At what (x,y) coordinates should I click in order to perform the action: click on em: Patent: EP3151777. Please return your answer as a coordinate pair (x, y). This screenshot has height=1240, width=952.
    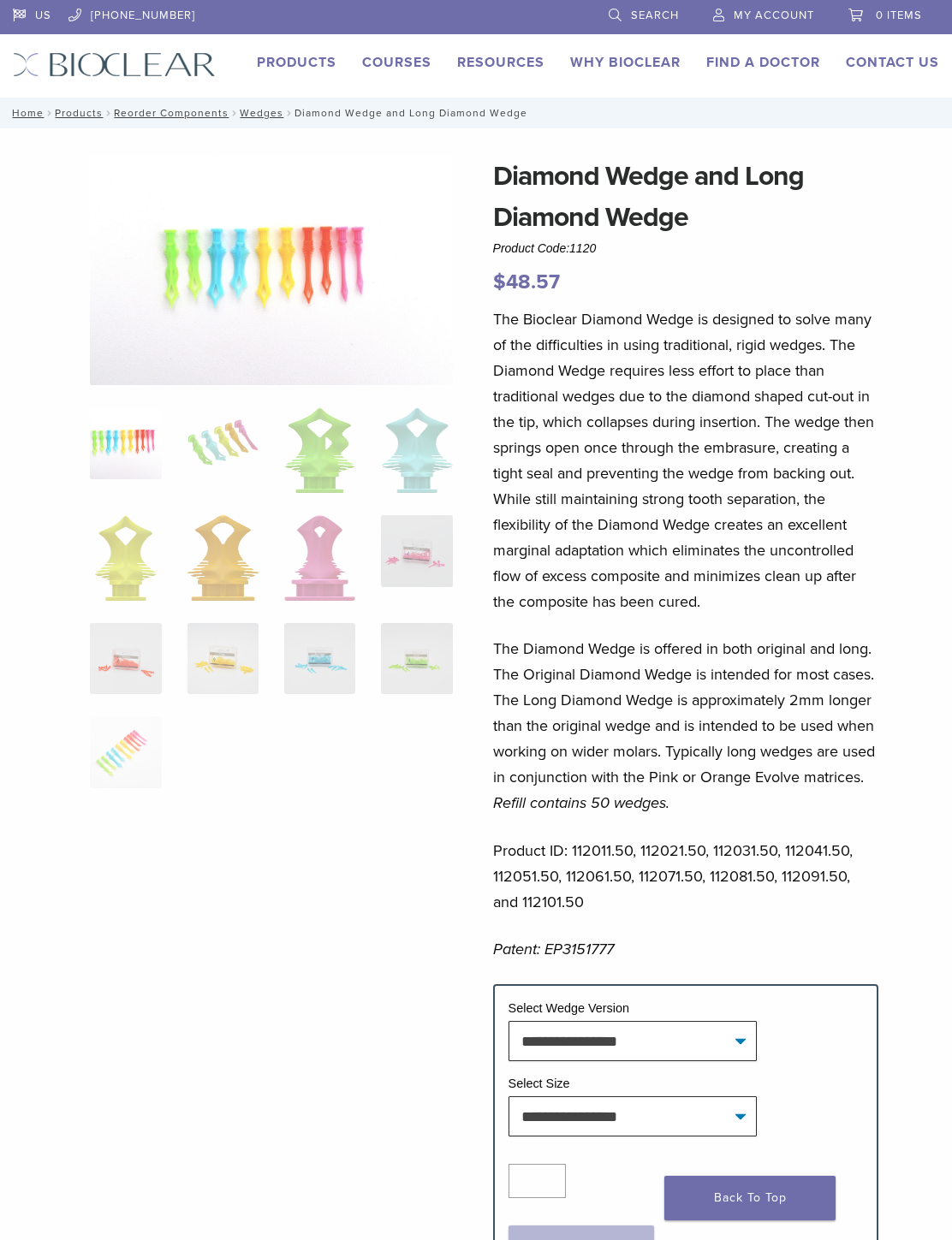
    Looking at the image, I should click on (553, 949).